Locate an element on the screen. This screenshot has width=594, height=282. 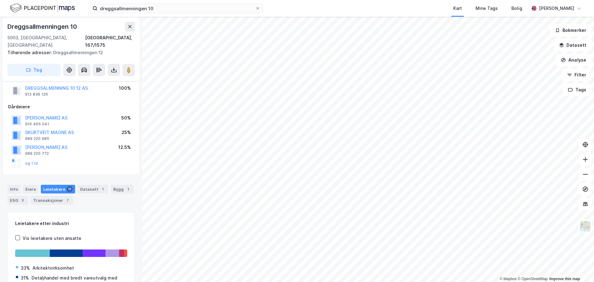
div: Leietakere etter industri is located at coordinates (71, 223).